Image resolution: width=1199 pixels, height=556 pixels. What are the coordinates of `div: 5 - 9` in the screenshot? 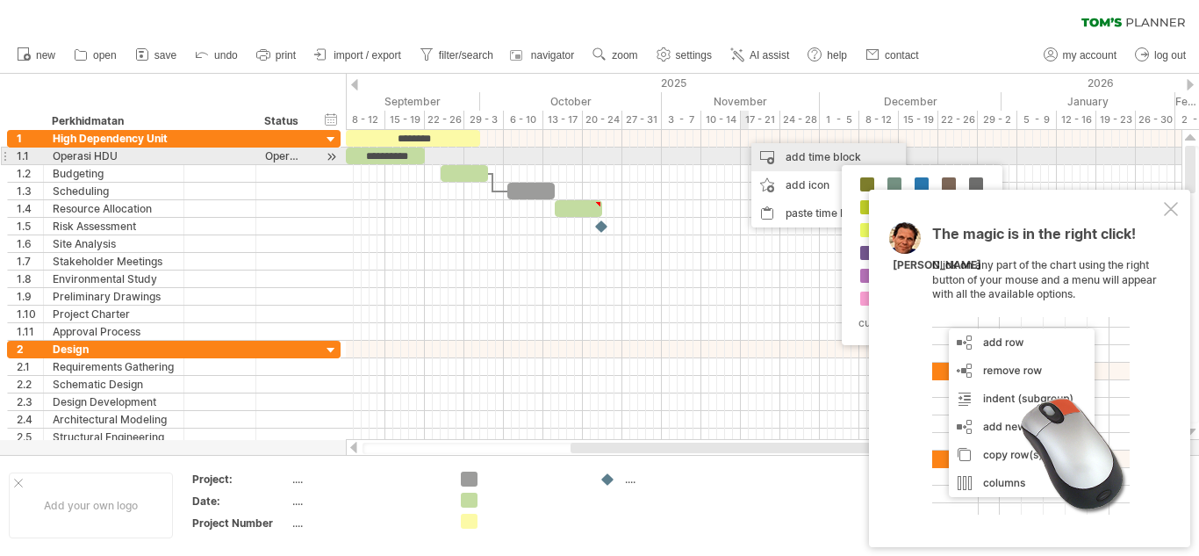 It's located at (1037, 119).